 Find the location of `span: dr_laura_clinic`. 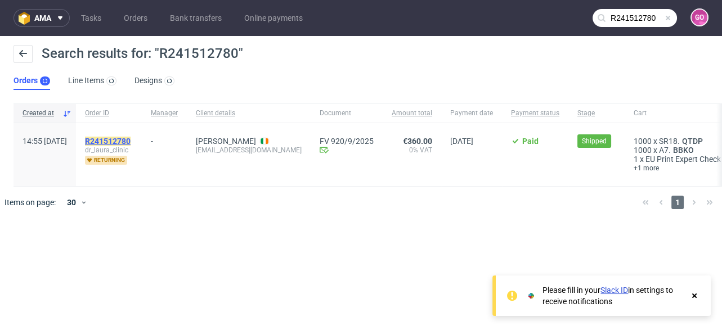

span: dr_laura_clinic is located at coordinates (109, 150).